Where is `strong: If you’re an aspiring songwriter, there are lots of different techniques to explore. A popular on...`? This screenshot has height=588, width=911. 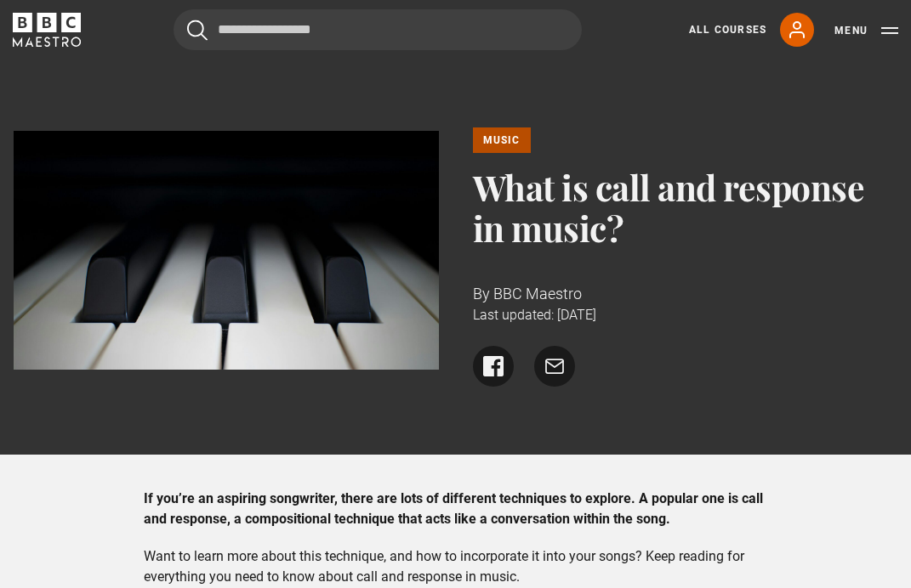 strong: If you’re an aspiring songwriter, there are lots of different techniques to explore. A popular on... is located at coordinates (453, 508).